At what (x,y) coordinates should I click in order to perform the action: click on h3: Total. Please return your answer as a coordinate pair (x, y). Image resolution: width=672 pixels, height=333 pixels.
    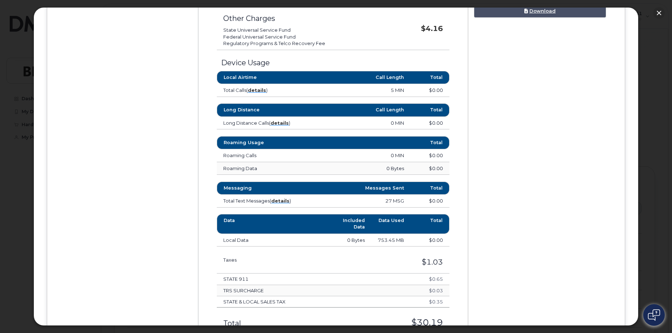
    Looking at the image, I should click on (264, 323).